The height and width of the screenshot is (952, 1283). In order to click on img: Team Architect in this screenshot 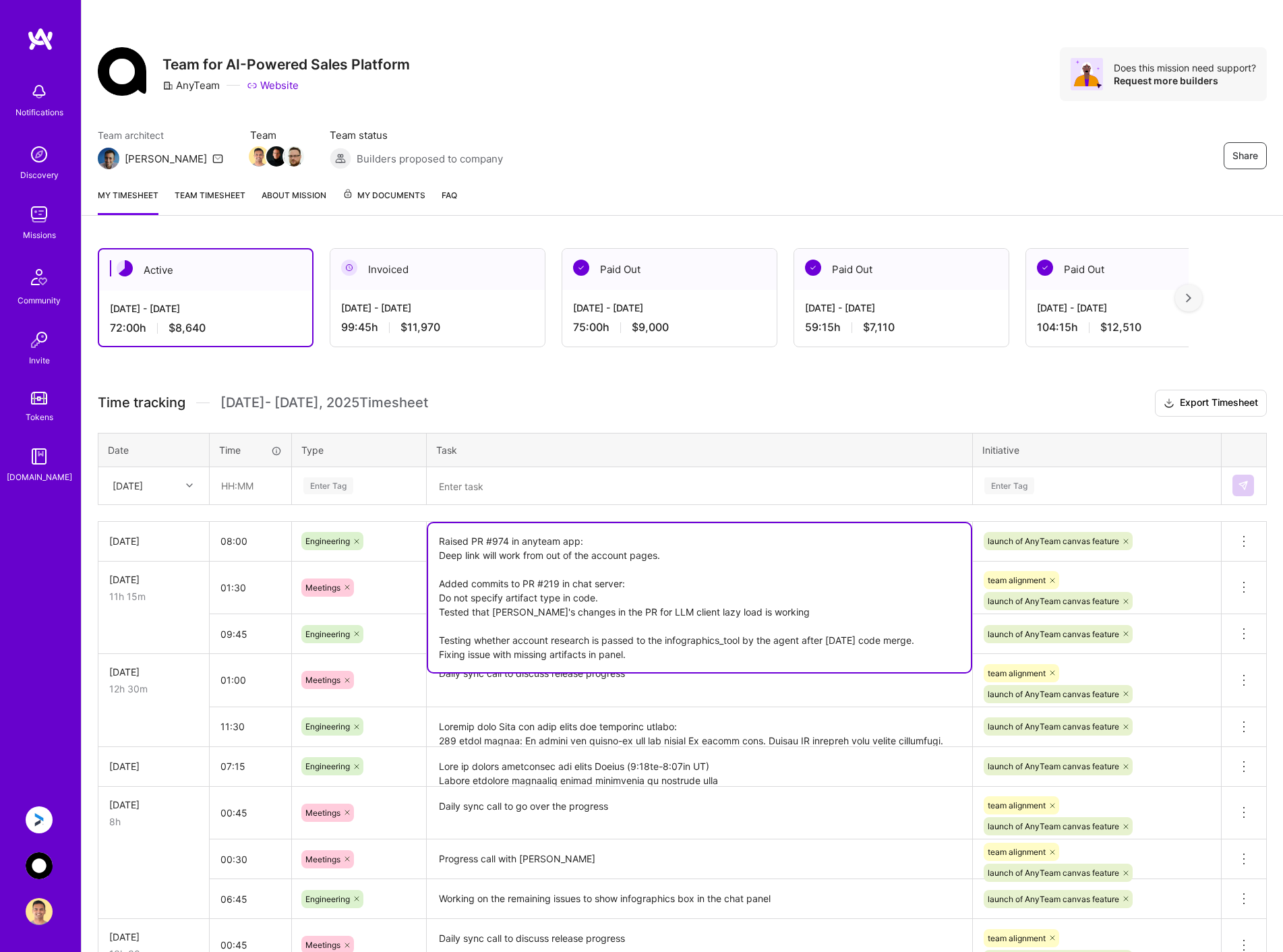, I will do `click(109, 159)`.